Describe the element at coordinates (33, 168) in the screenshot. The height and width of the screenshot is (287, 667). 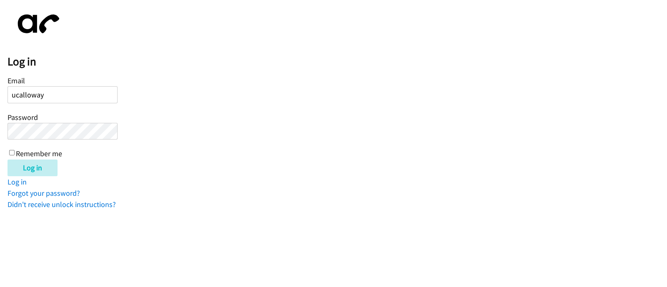
I see `input: Log in` at that location.